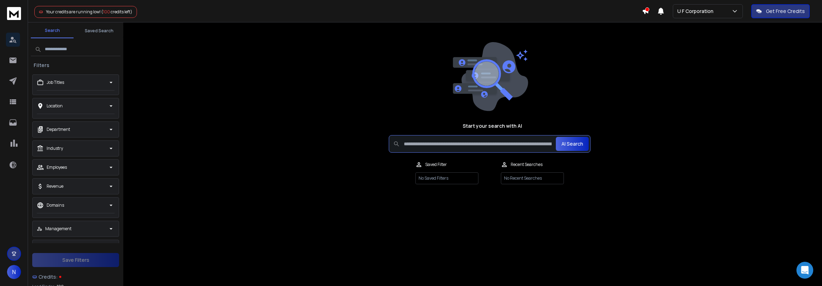 The width and height of the screenshot is (822, 286). I want to click on p: Employees, so click(57, 167).